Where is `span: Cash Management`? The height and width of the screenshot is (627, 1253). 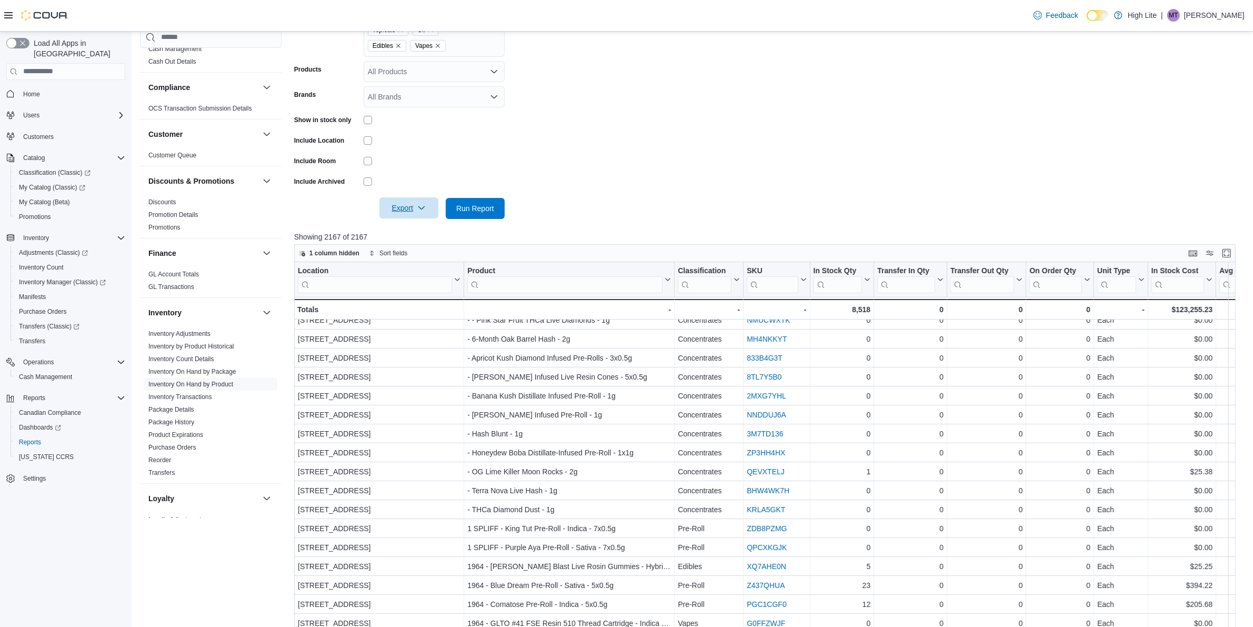
span: Cash Management is located at coordinates (70, 377).